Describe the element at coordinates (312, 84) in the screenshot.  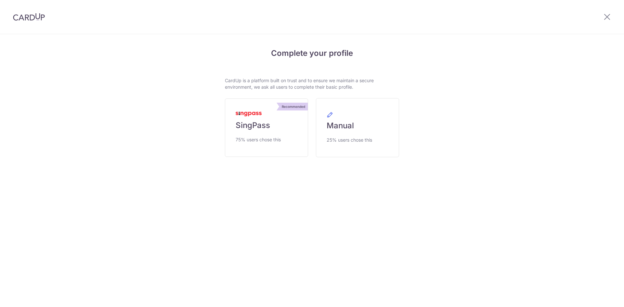
I see `p: CardUp is a platform built on trust and to ensure we maintain a secure environment, we ask all us...` at that location.